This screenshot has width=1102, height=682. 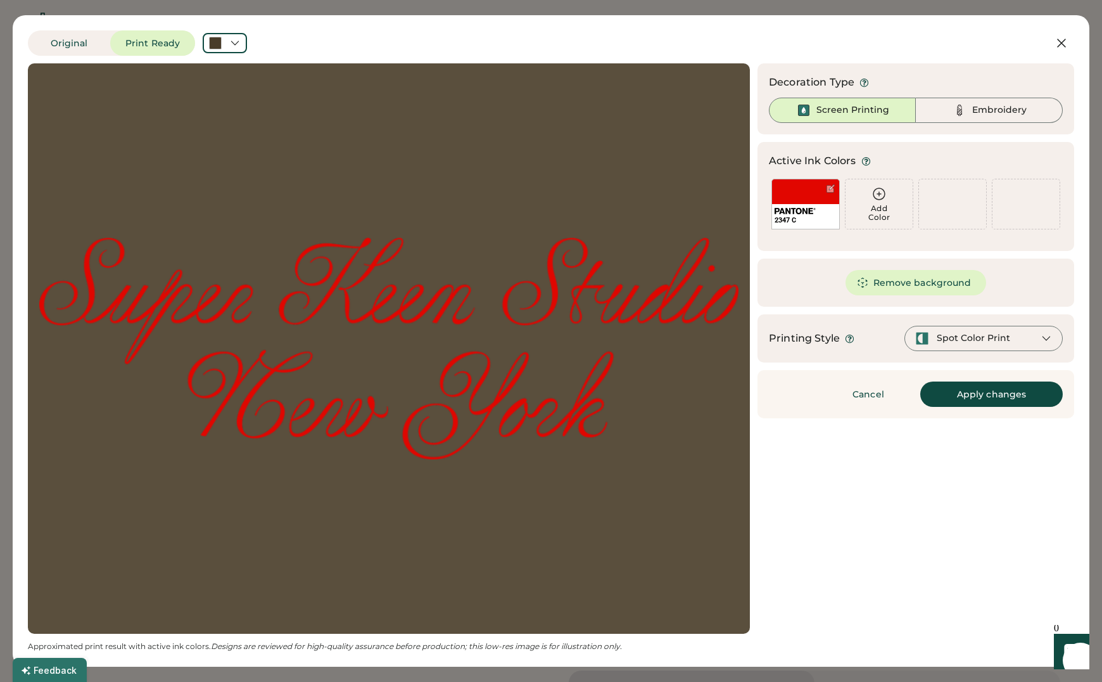 What do you see at coordinates (389, 646) in the screenshot?
I see `div: Approximated print result with active ink colors.` at bounding box center [389, 646].